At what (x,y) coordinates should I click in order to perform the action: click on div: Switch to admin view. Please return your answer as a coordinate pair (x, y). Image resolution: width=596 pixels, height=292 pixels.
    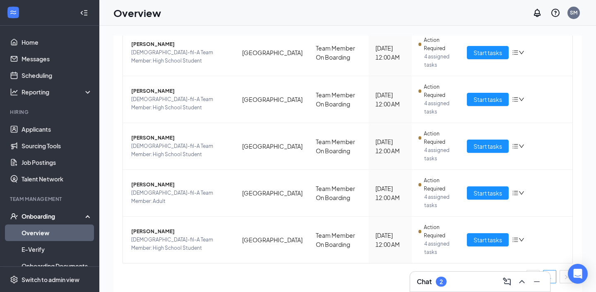
    Looking at the image, I should click on (50, 279).